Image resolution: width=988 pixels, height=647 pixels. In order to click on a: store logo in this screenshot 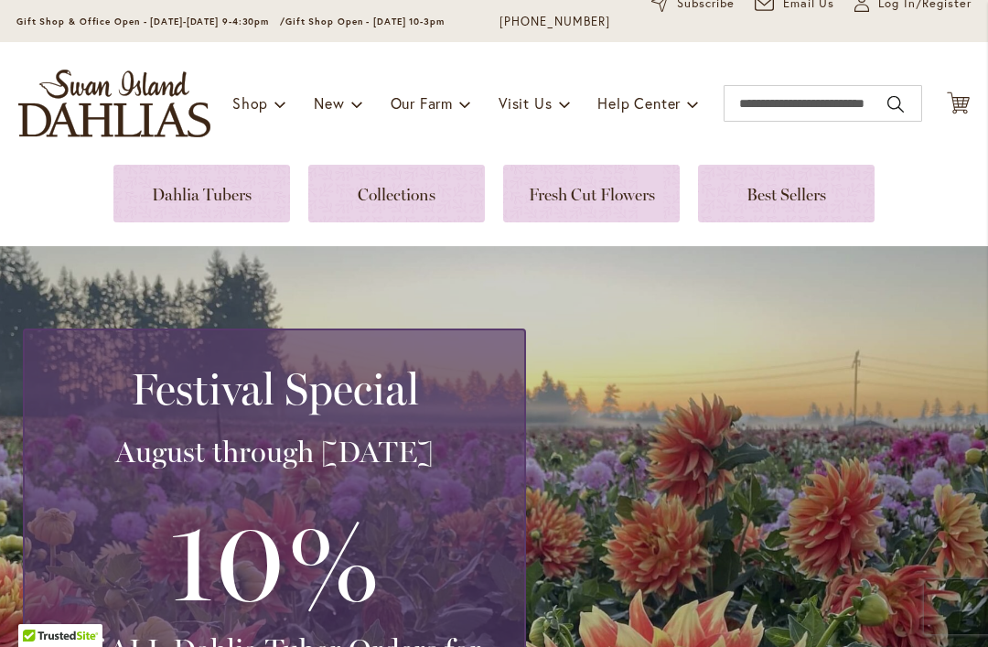, I will do `click(114, 103)`.